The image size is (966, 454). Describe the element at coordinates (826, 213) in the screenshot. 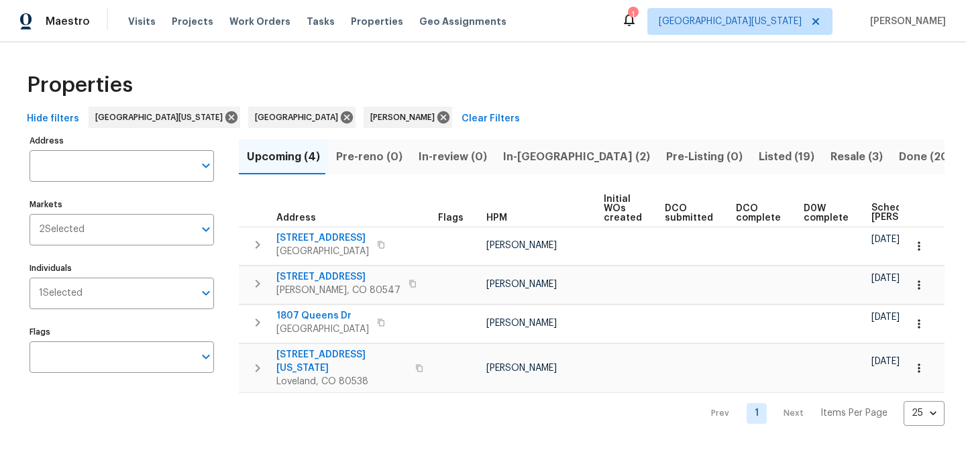

I see `span: D0W complete` at that location.